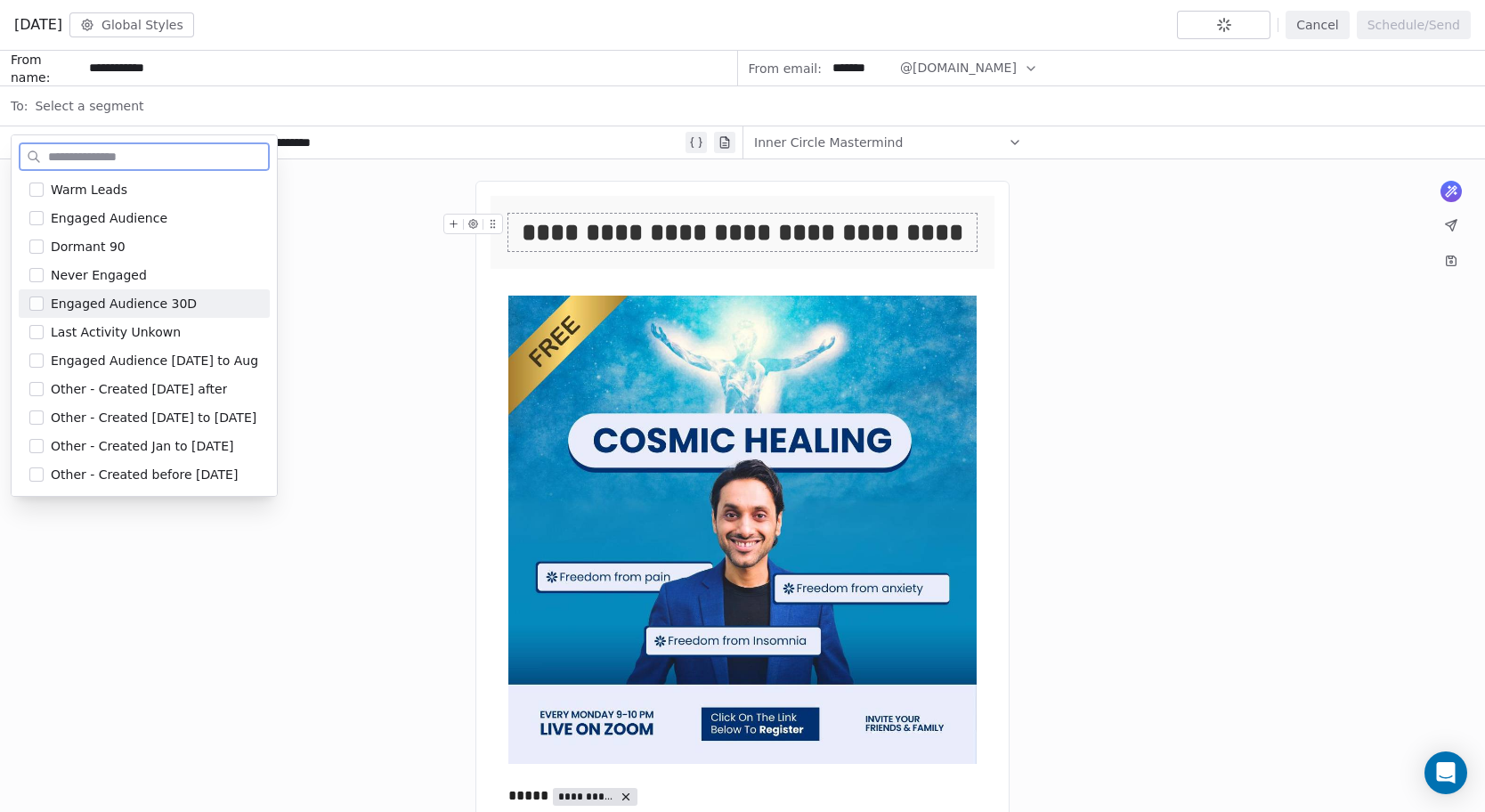 The image size is (1485, 812). I want to click on button: Cancel, so click(1317, 24).